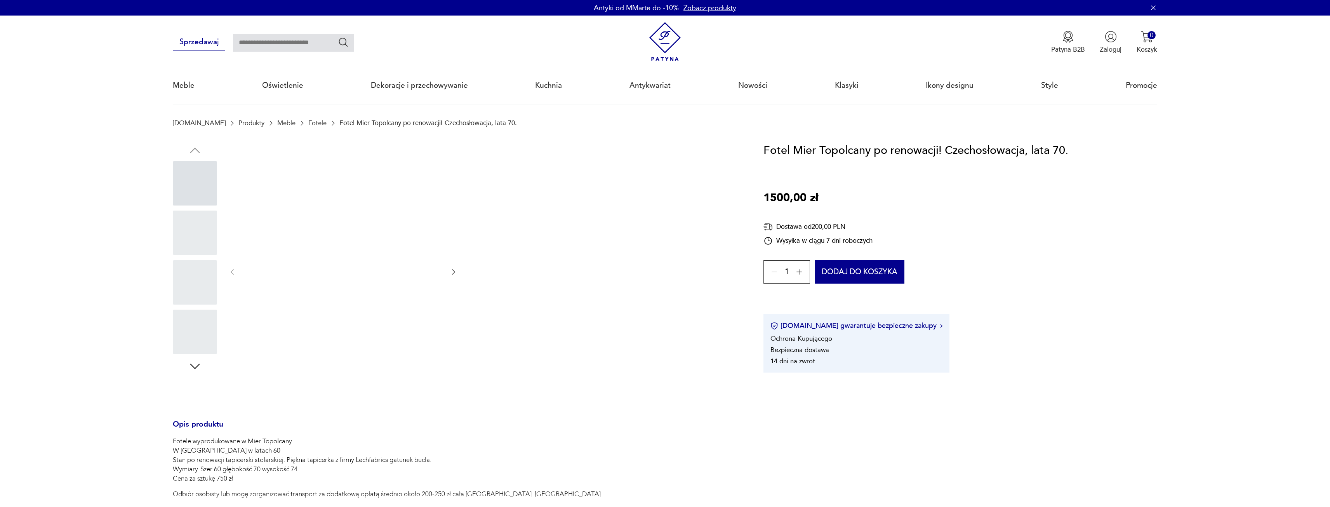  Describe the element at coordinates (419, 85) in the screenshot. I see `a: Dekoracje i przechowywanie` at that location.